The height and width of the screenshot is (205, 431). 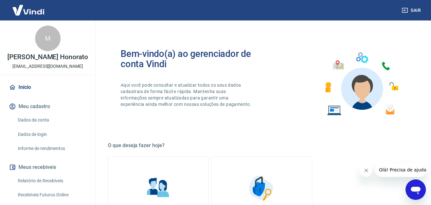 What do you see at coordinates (48, 38) in the screenshot?
I see `div: M` at bounding box center [48, 38].